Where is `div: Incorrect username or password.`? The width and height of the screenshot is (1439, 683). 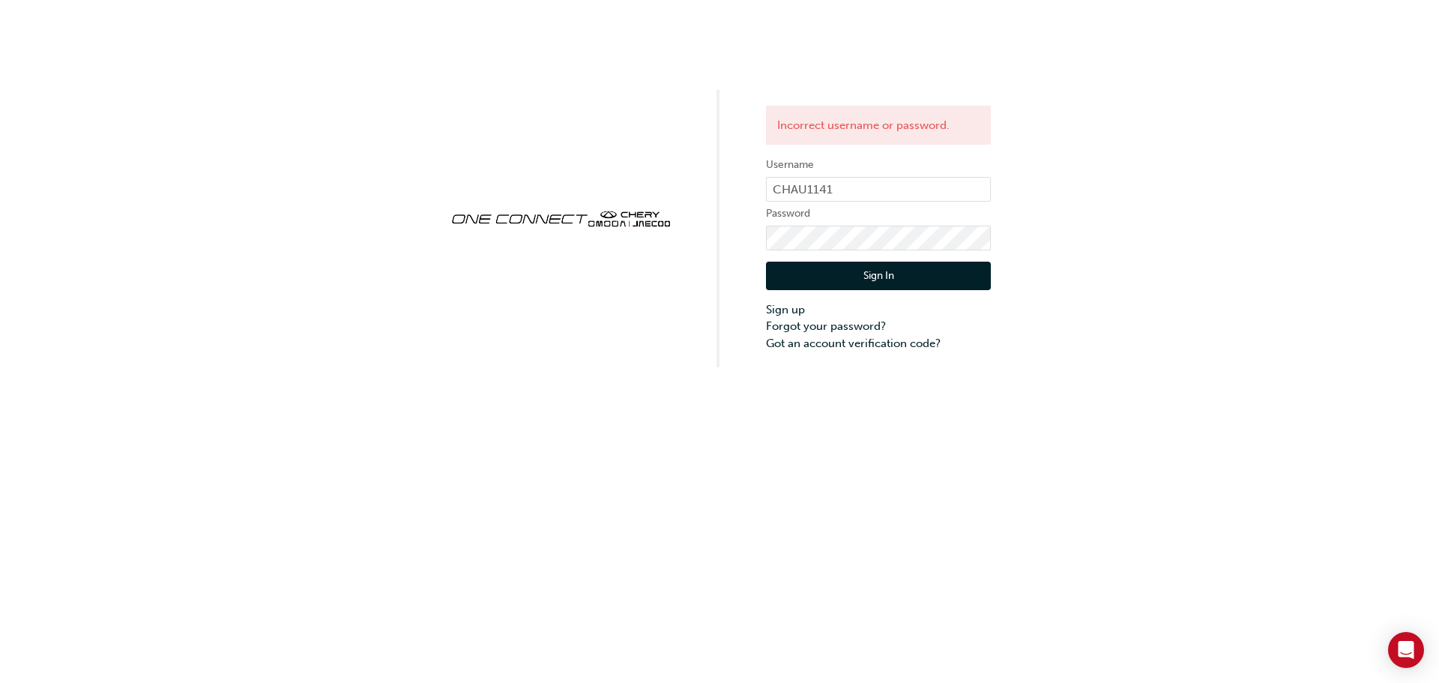 div: Incorrect username or password. is located at coordinates (879, 125).